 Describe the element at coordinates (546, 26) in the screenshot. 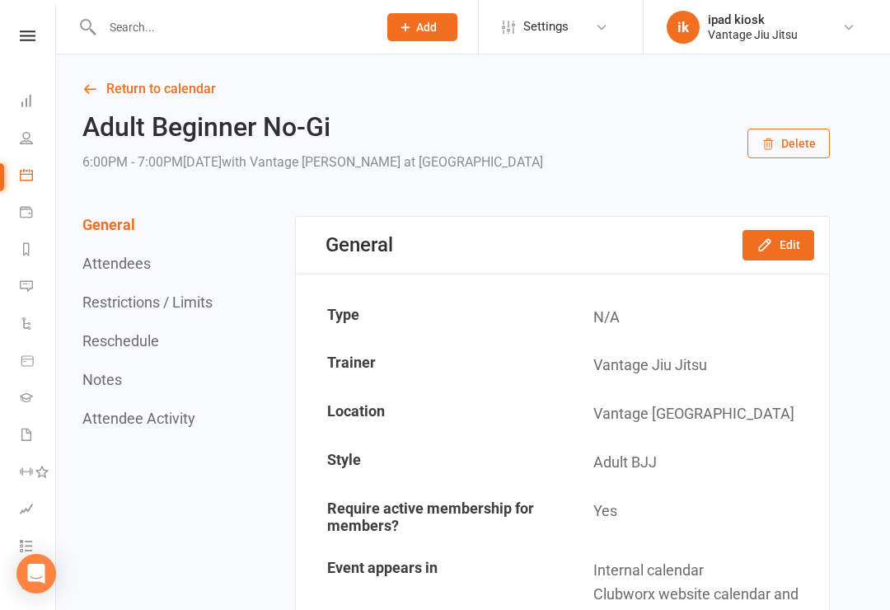

I see `span: Settings` at that location.